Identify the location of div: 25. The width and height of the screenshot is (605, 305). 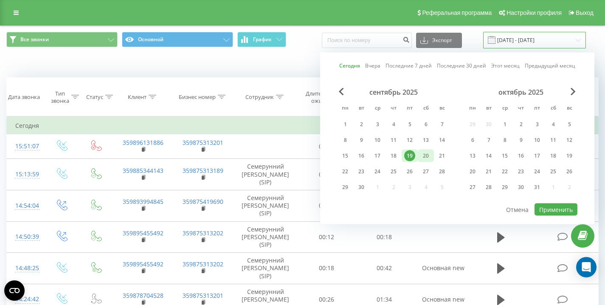
(393, 171).